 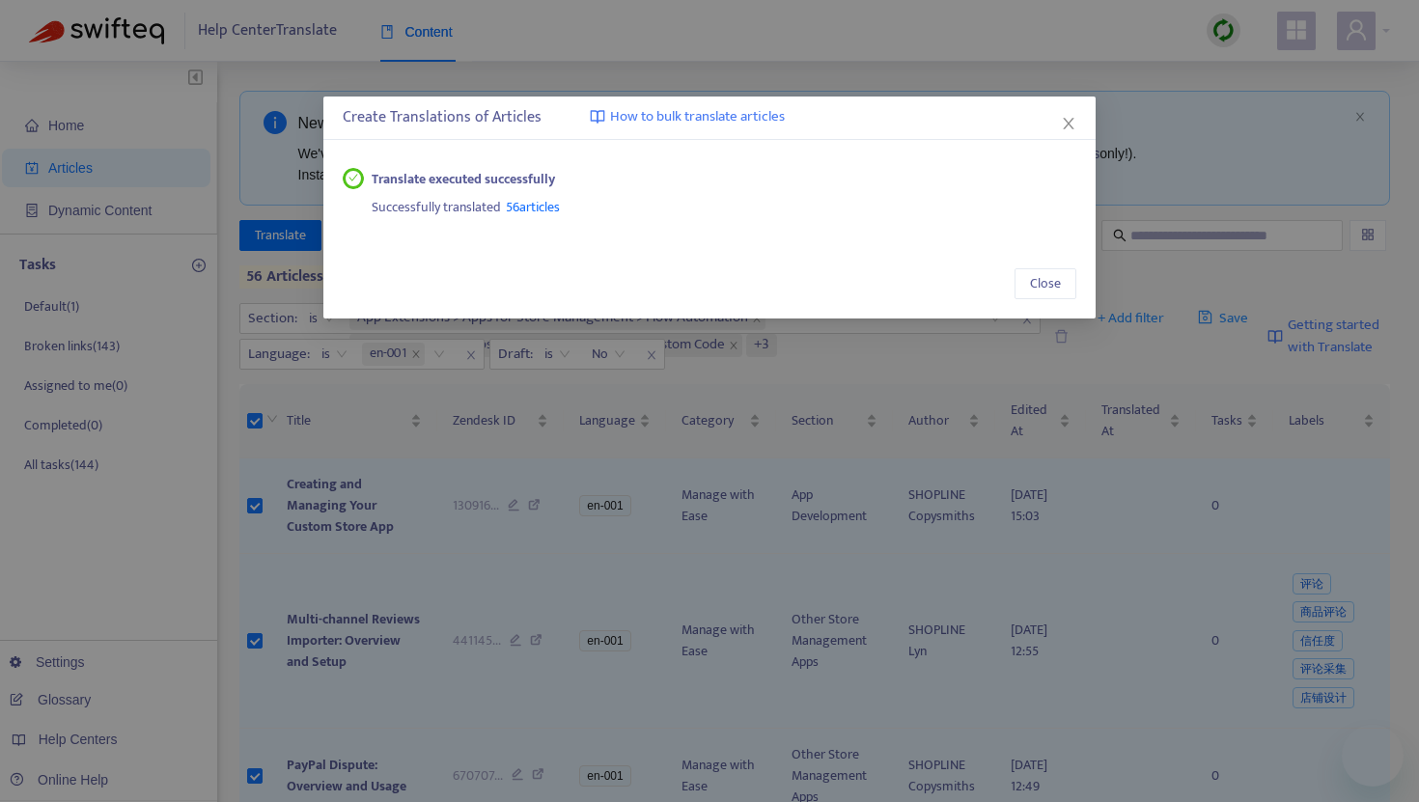 I want to click on span: check, so click(x=353, y=178).